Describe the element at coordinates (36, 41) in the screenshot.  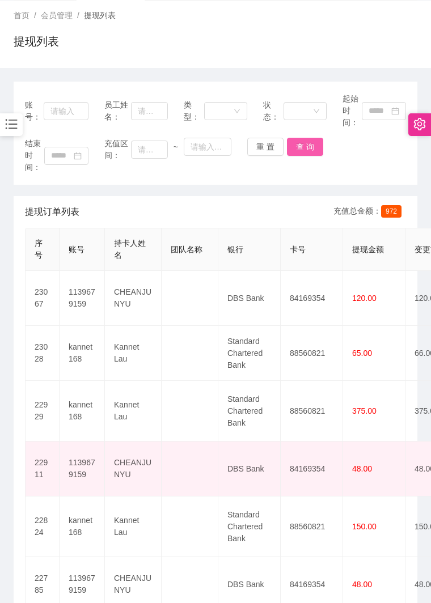
I see `h1: 提现列表` at that location.